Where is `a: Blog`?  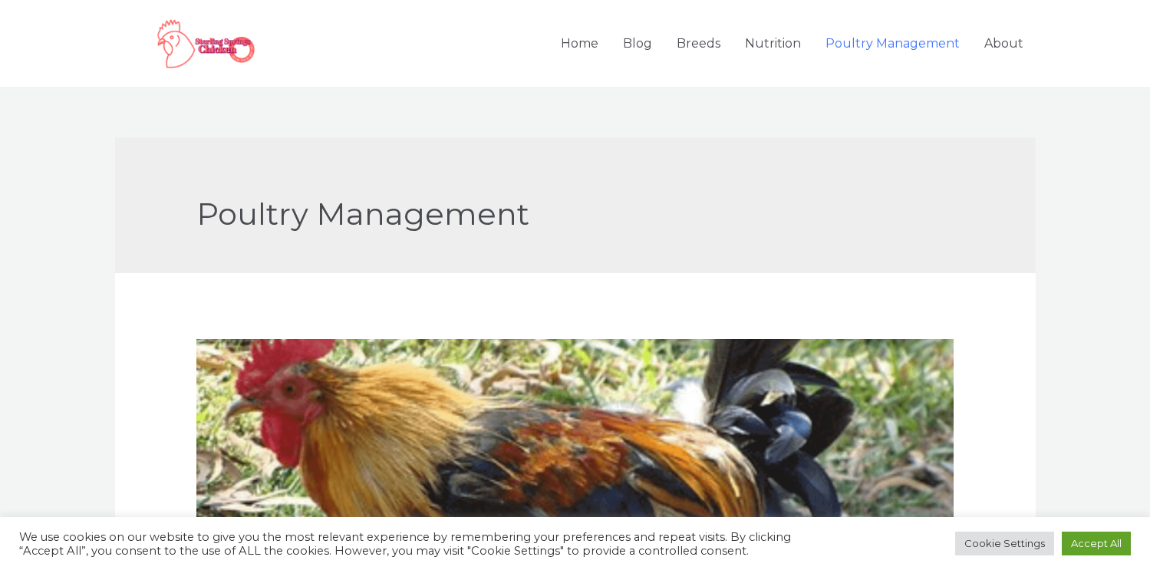
a: Blog is located at coordinates (637, 44).